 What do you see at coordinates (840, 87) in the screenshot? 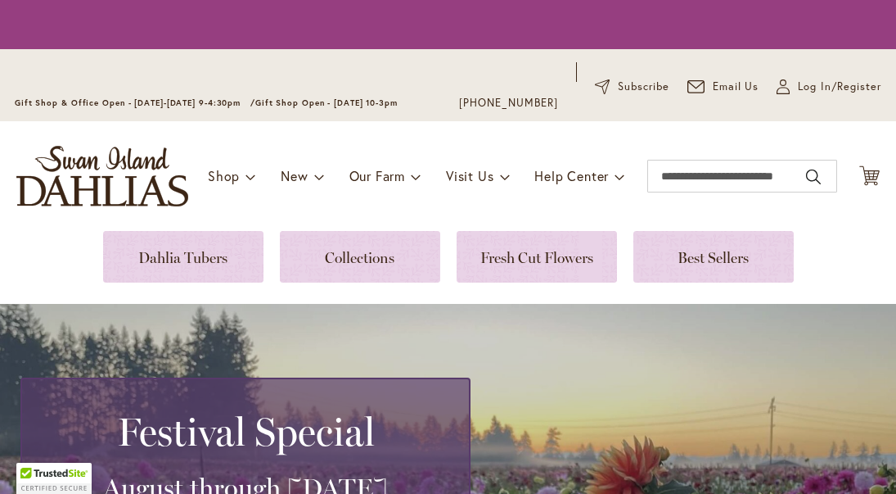
I see `span: Log In/Register` at bounding box center [840, 87].